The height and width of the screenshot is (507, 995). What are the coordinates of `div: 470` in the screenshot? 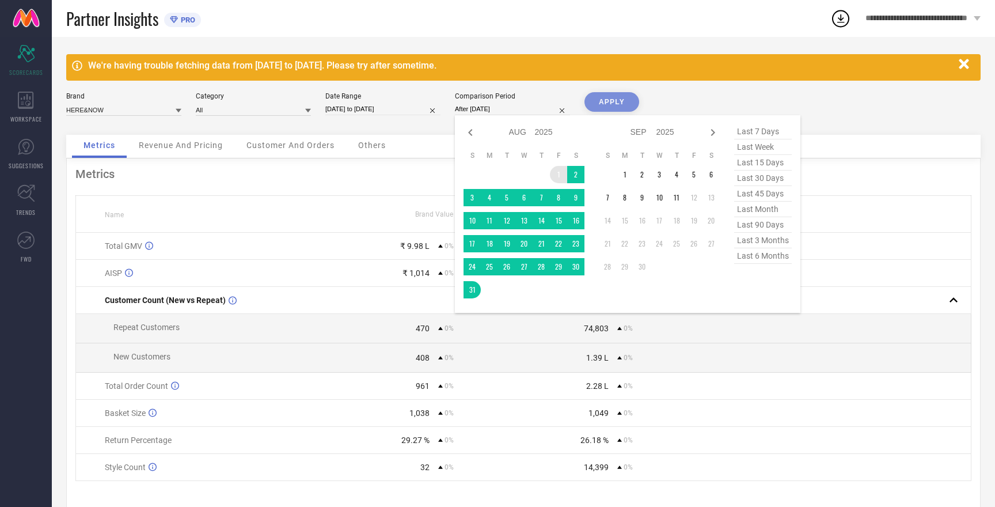 It's located at (423, 328).